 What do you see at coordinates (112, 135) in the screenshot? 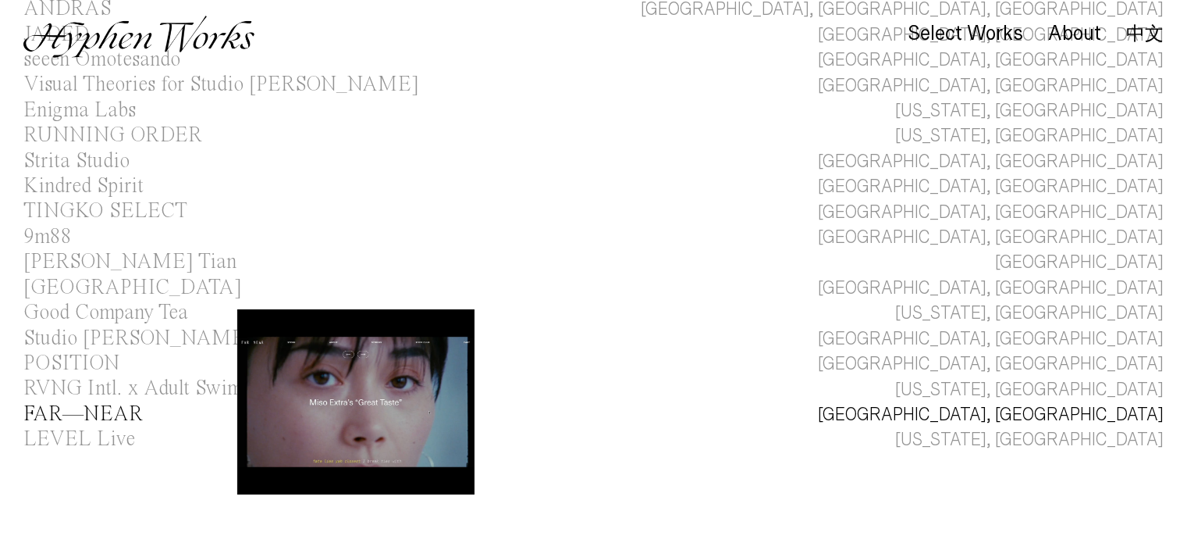
I see `div: RUNNING ORDER` at bounding box center [112, 135].